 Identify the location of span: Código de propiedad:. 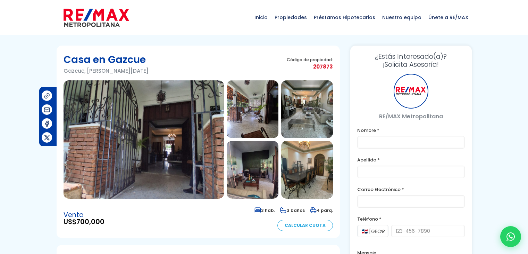
(310, 59).